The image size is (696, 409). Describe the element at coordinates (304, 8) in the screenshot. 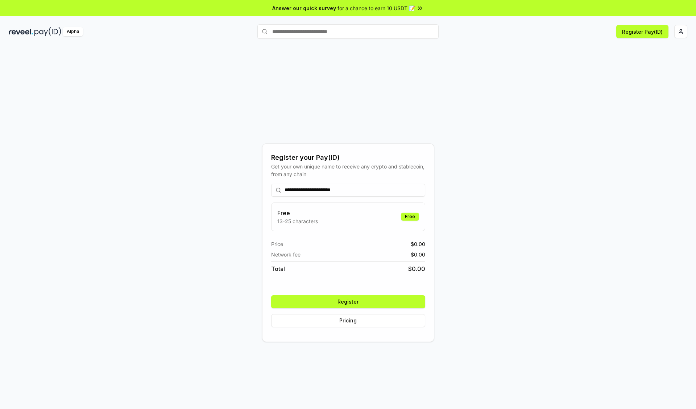

I see `span: Answer our quick survey` at that location.